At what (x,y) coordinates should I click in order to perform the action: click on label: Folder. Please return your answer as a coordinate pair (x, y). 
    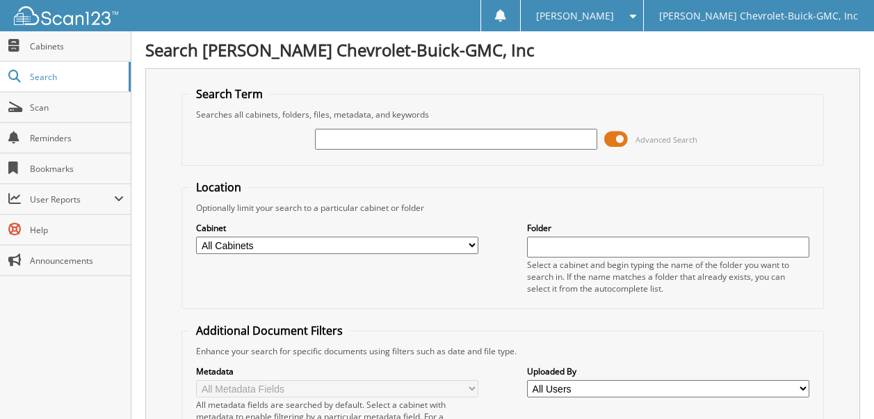
    Looking at the image, I should click on (668, 227).